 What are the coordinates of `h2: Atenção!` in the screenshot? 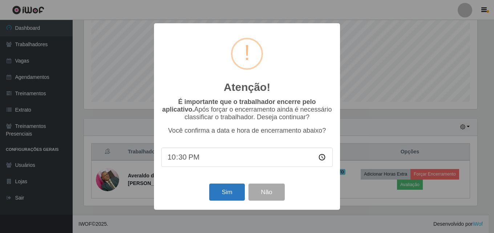 It's located at (247, 87).